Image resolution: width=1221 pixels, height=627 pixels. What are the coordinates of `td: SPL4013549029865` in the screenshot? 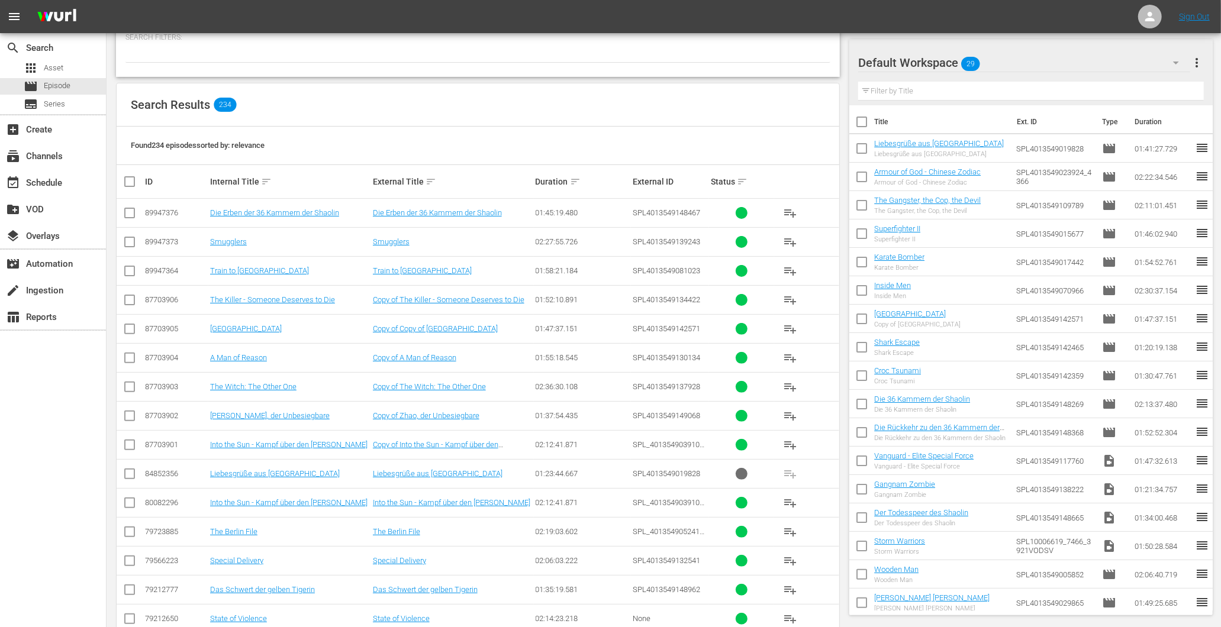 It's located at (1055, 603).